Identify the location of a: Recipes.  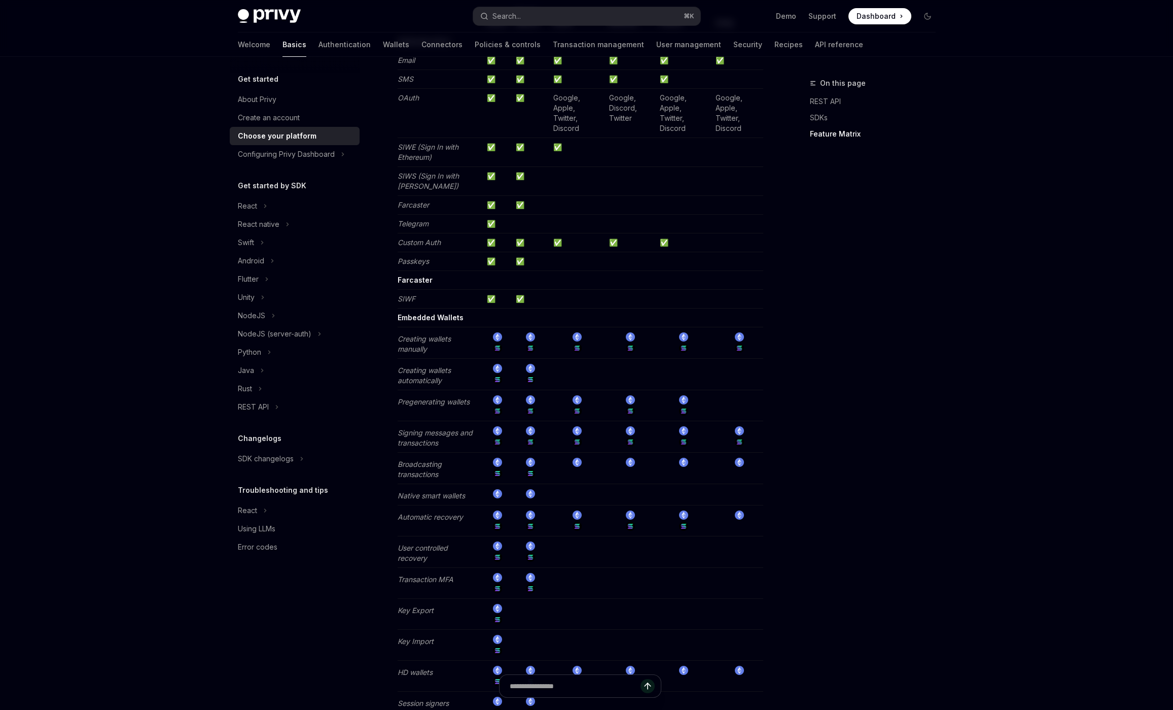
(789, 45).